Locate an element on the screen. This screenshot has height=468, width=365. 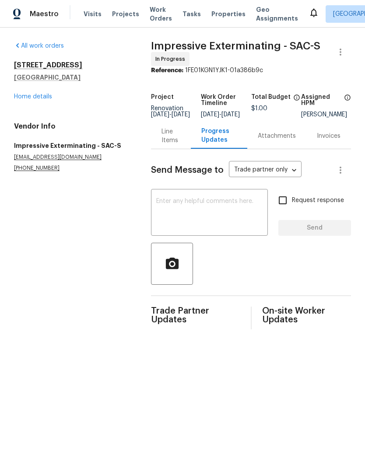
span: Projects is located at coordinates (126, 14).